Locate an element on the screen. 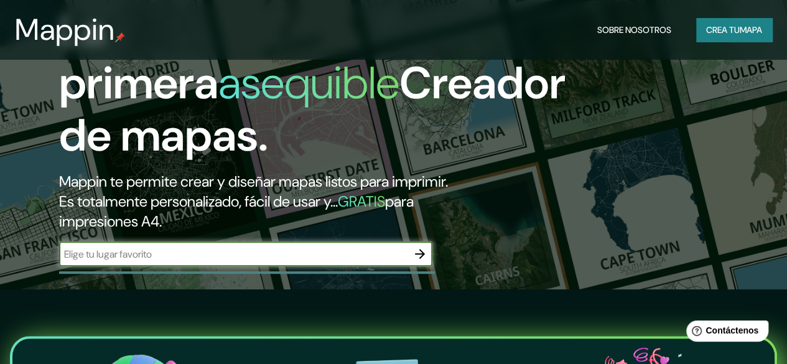 The image size is (787, 364). font: Creador de mapas. is located at coordinates (312, 109).